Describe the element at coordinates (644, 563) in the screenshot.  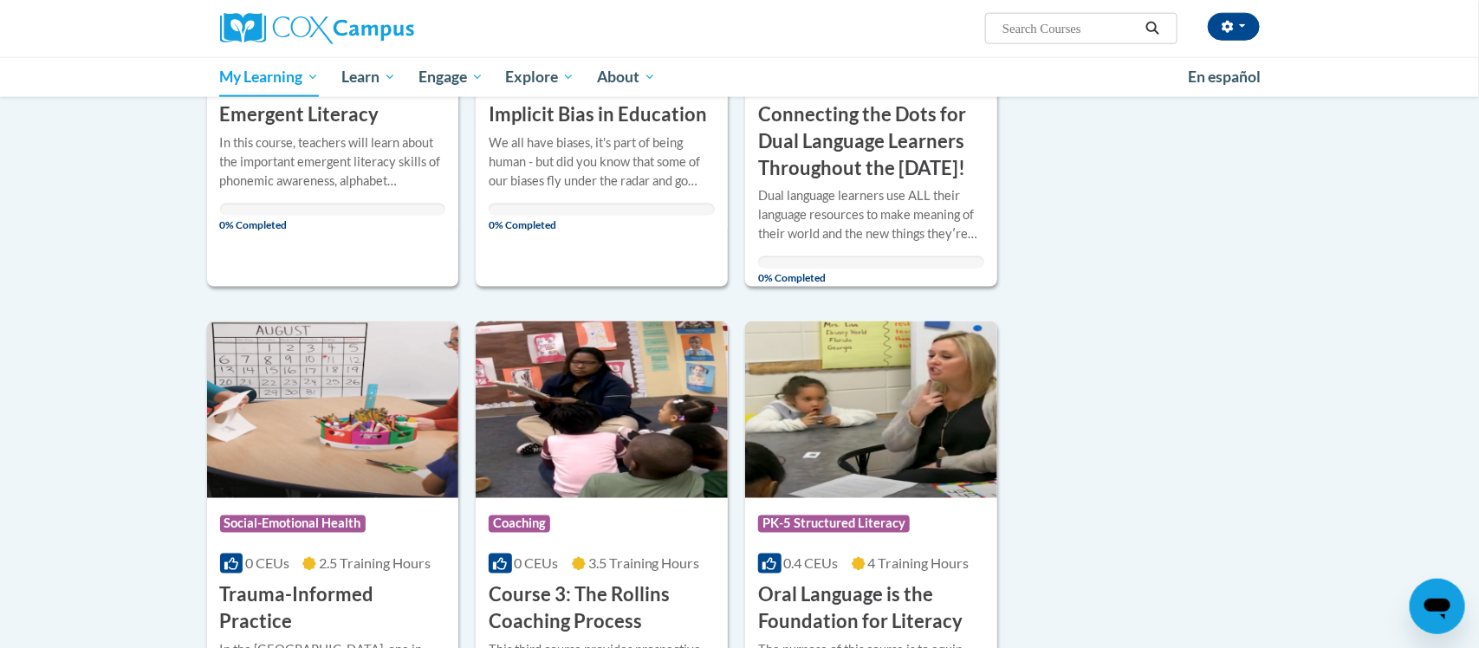
I see `span: 3.5 Training Hours` at that location.